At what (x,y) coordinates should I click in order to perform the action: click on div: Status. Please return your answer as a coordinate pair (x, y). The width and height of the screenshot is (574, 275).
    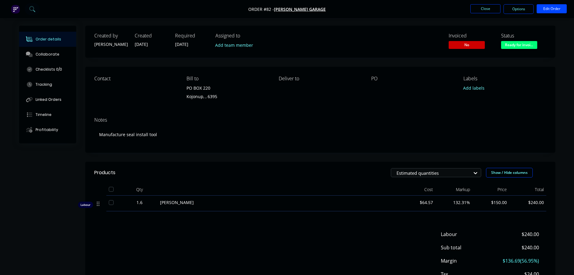
    Looking at the image, I should click on (524, 36).